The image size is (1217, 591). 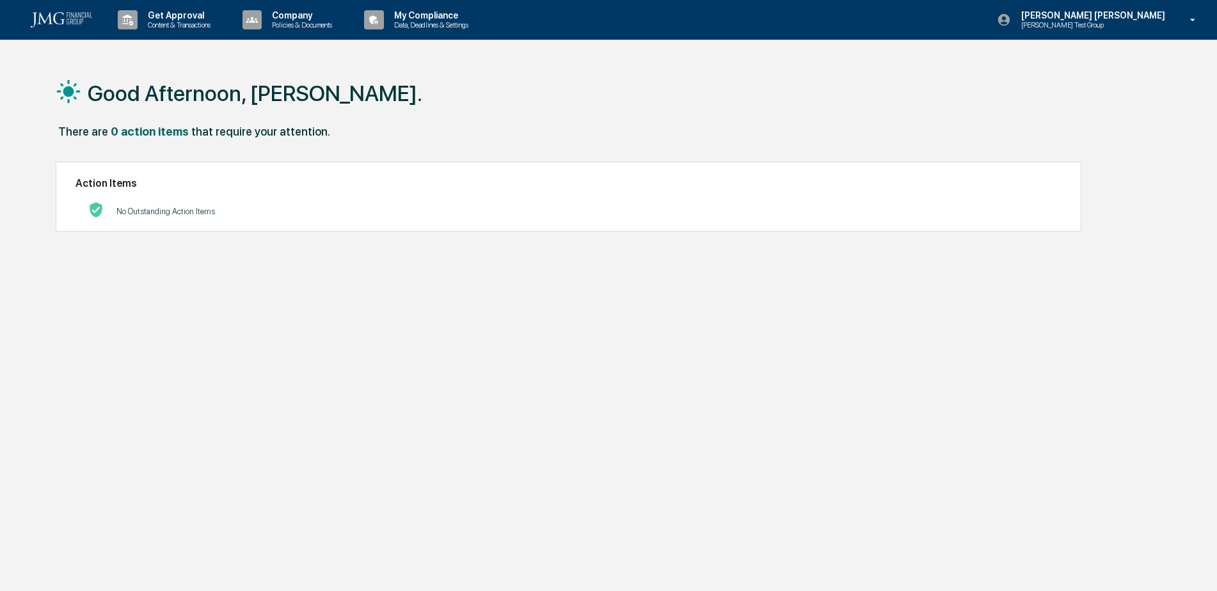 I want to click on p: Data, Deadlines & Settings, so click(x=429, y=25).